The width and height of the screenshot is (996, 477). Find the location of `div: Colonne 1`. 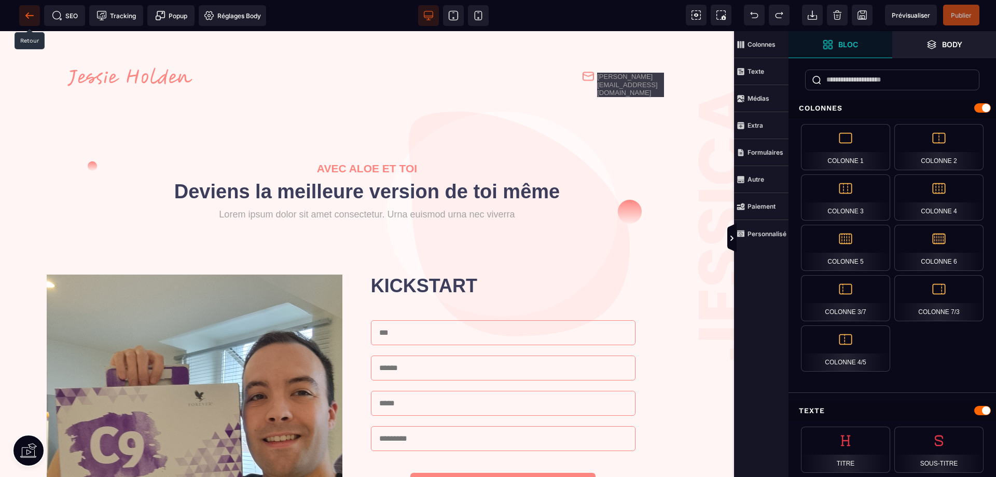

div: Colonne 1 is located at coordinates (846, 147).